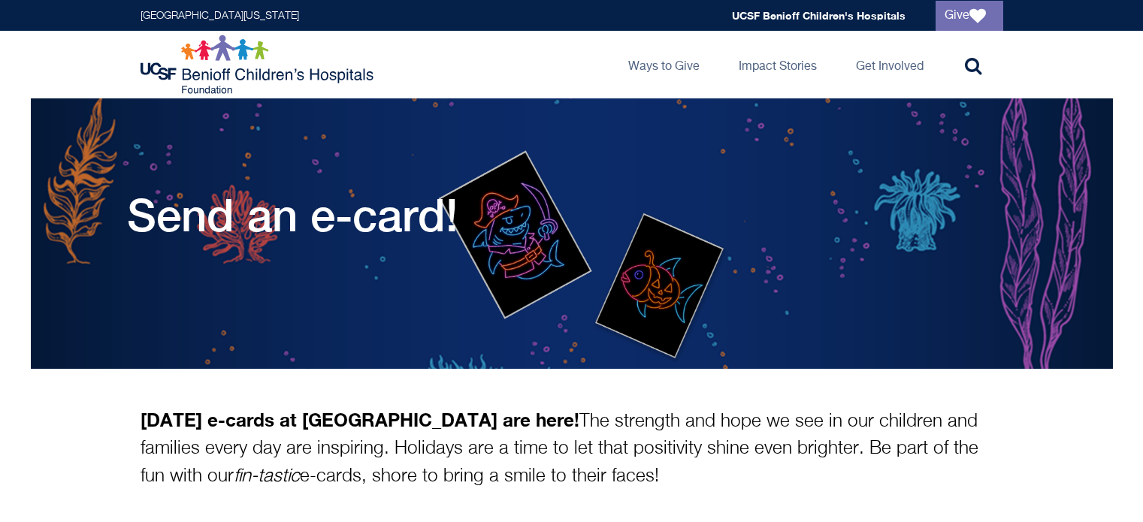  What do you see at coordinates (777, 65) in the screenshot?
I see `a: Impact Stories` at bounding box center [777, 65].